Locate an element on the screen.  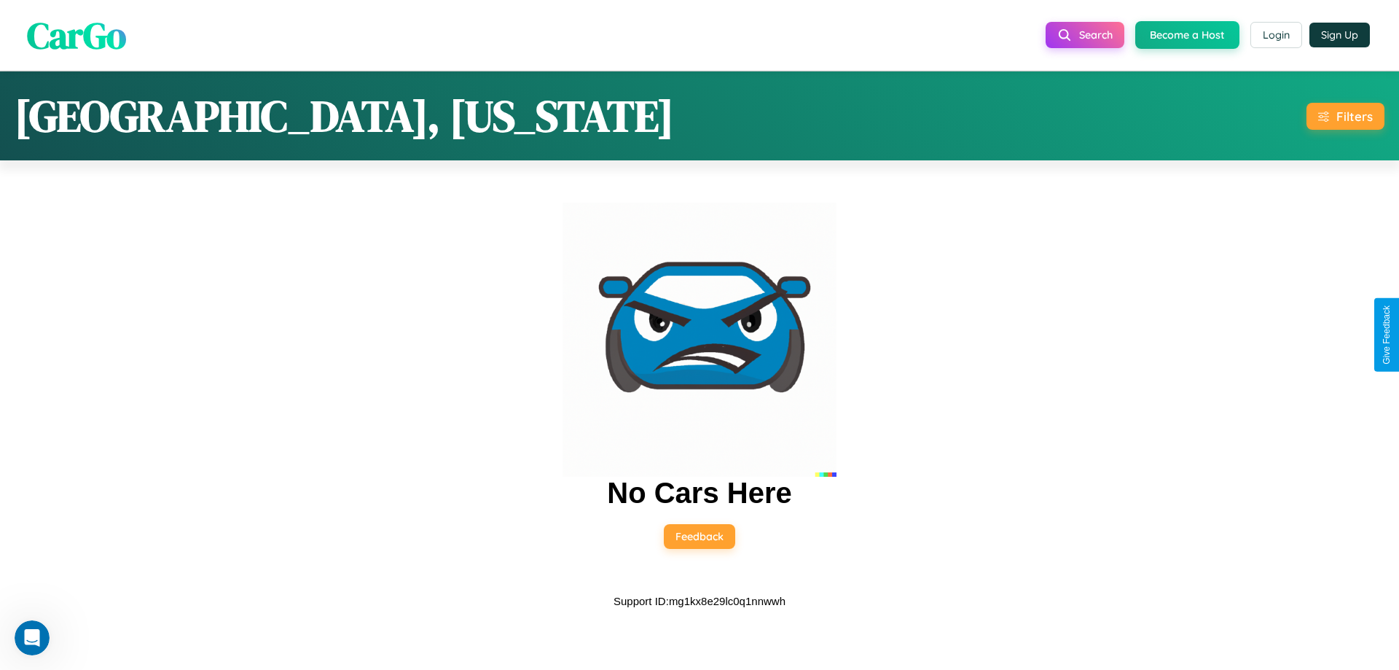
button: Sign Up is located at coordinates (1339, 35).